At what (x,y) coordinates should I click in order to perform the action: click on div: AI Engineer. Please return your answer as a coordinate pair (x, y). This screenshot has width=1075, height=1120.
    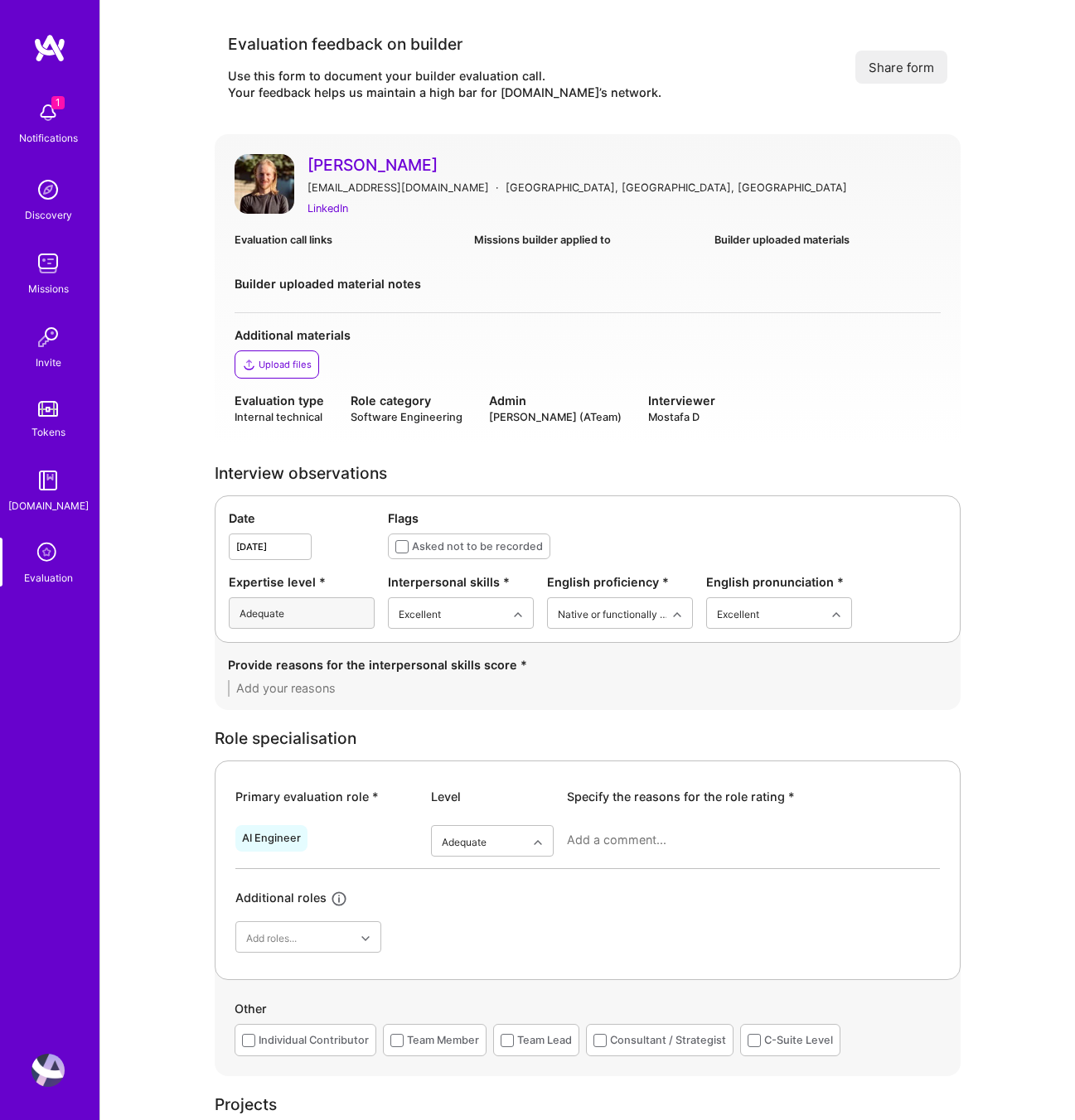
    Looking at the image, I should click on (271, 838).